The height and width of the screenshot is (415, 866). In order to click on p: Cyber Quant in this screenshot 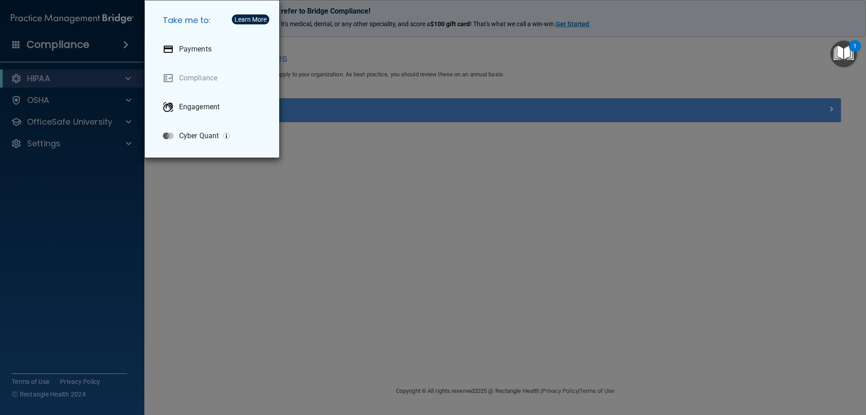, I will do `click(199, 136)`.